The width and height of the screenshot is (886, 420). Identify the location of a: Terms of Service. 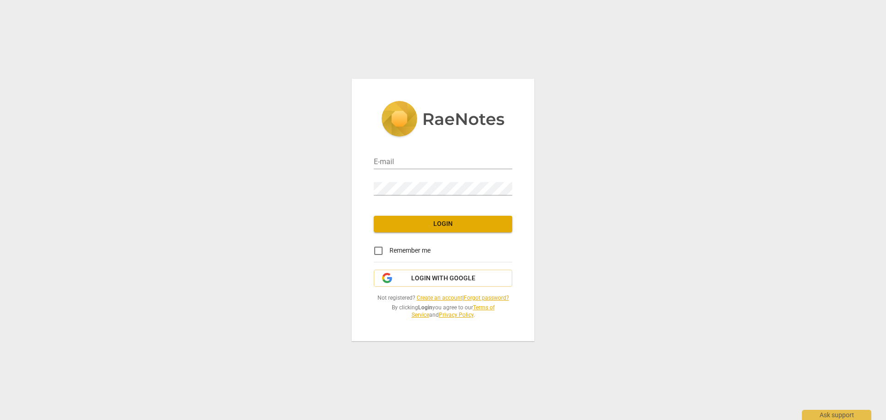
(453, 311).